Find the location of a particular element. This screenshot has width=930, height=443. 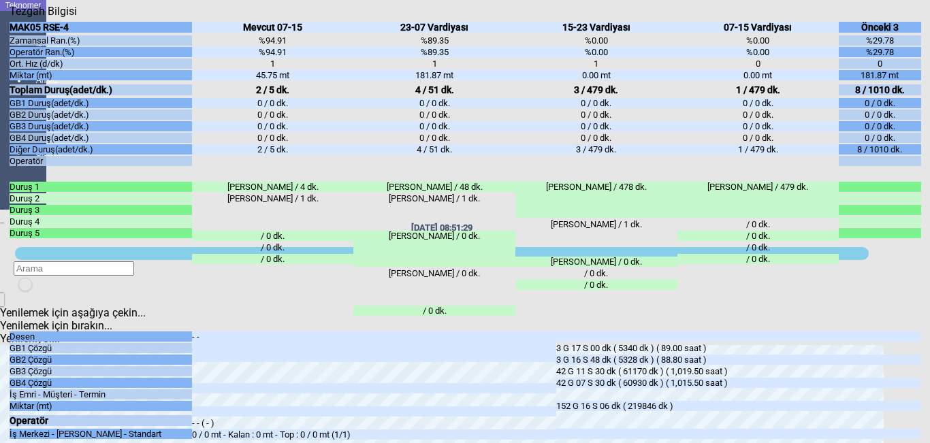

div: 07-15 Vardiyası is located at coordinates (759, 27).